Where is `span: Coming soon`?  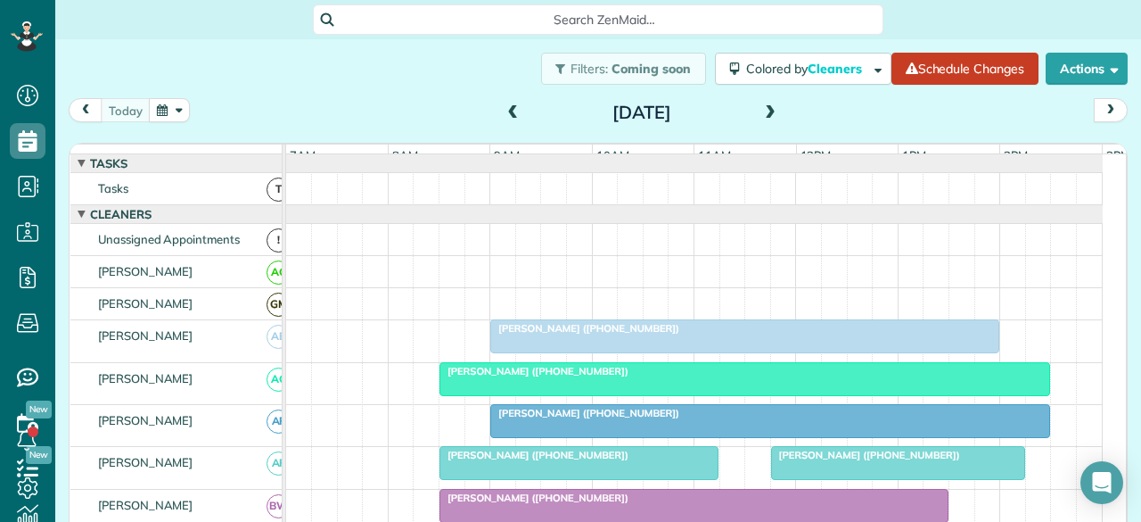 span: Coming soon is located at coordinates (652, 69).